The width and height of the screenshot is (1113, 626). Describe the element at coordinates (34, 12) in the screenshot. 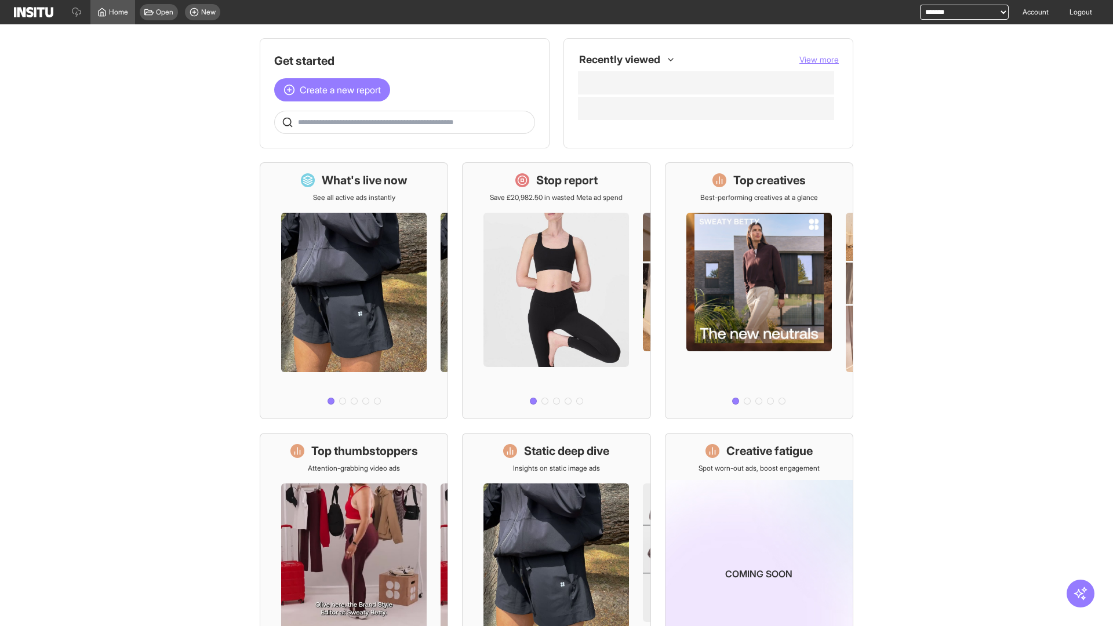

I see `img: Logo` at that location.